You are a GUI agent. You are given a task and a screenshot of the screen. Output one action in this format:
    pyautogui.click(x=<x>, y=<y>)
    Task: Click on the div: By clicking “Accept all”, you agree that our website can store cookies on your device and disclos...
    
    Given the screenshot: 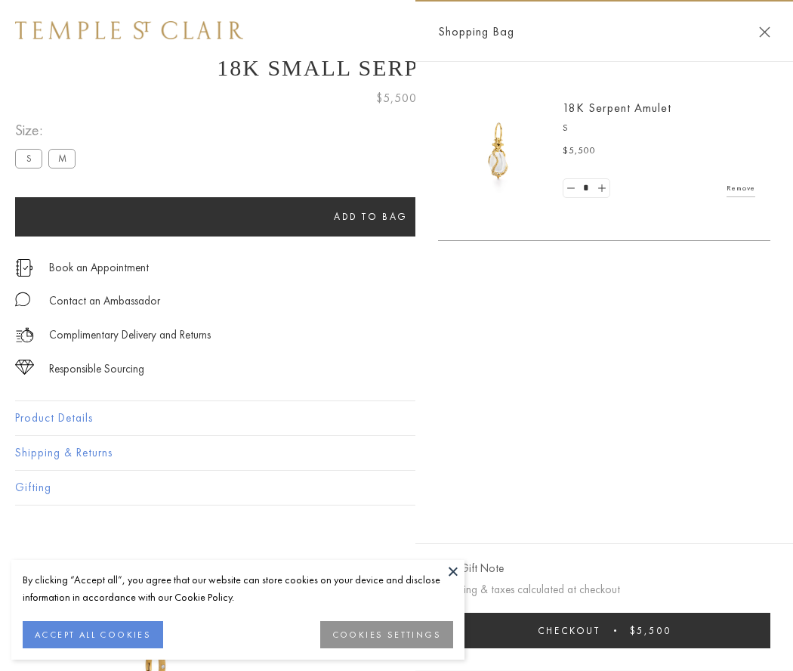 What is the action you would take?
    pyautogui.click(x=238, y=589)
    